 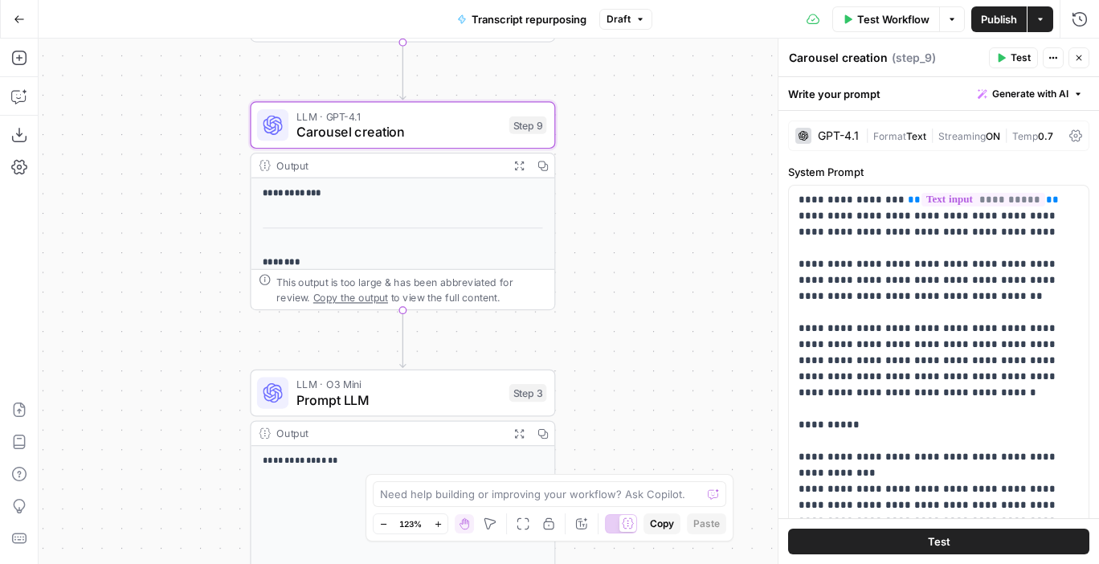 What do you see at coordinates (1045, 136) in the screenshot?
I see `span: 0.7` at bounding box center [1045, 136].